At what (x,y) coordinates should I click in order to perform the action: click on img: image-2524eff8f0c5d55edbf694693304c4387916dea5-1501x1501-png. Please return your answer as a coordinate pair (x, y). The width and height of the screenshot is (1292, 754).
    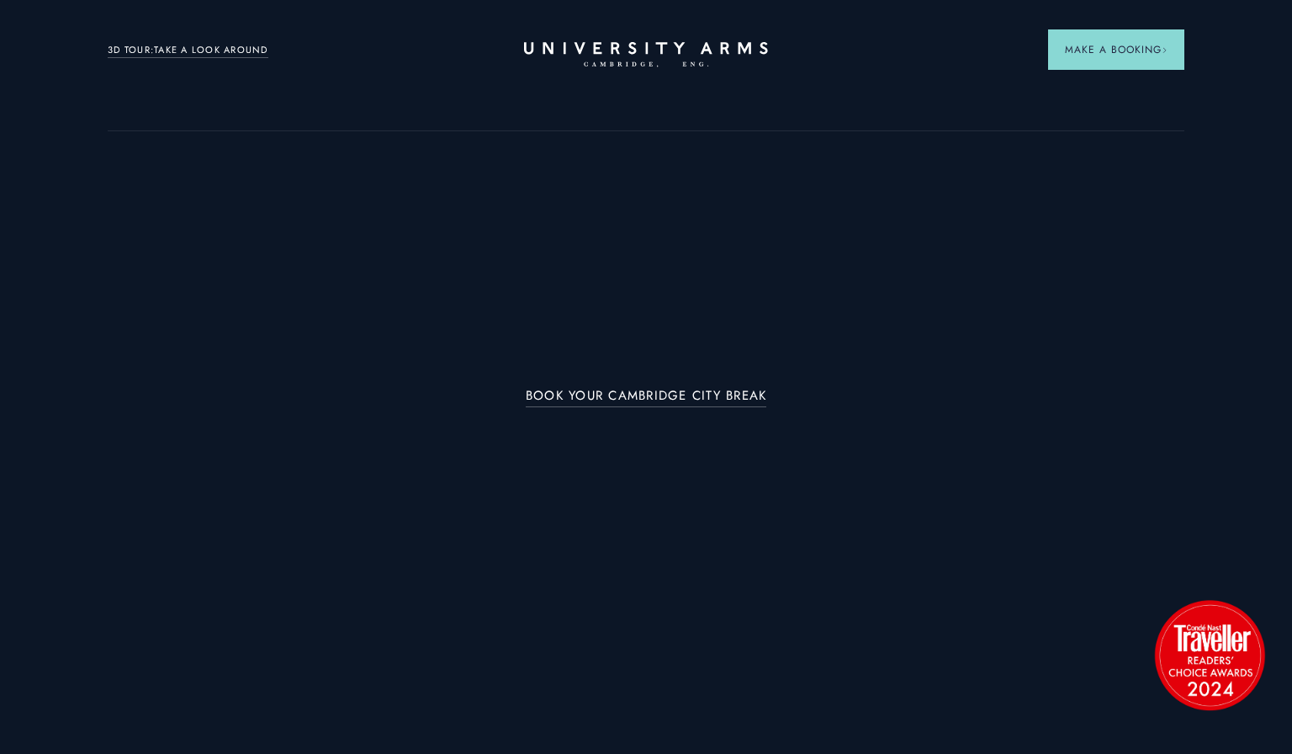
    Looking at the image, I should click on (1210, 655).